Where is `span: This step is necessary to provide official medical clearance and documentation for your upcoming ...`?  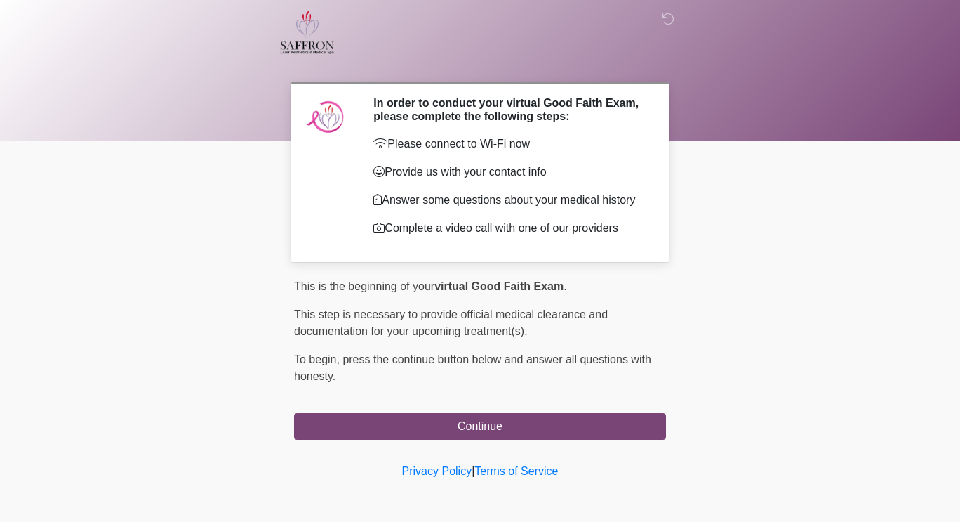
span: This step is necessary to provide official medical clearance and documentation for your upcoming ... is located at coordinates (451, 322).